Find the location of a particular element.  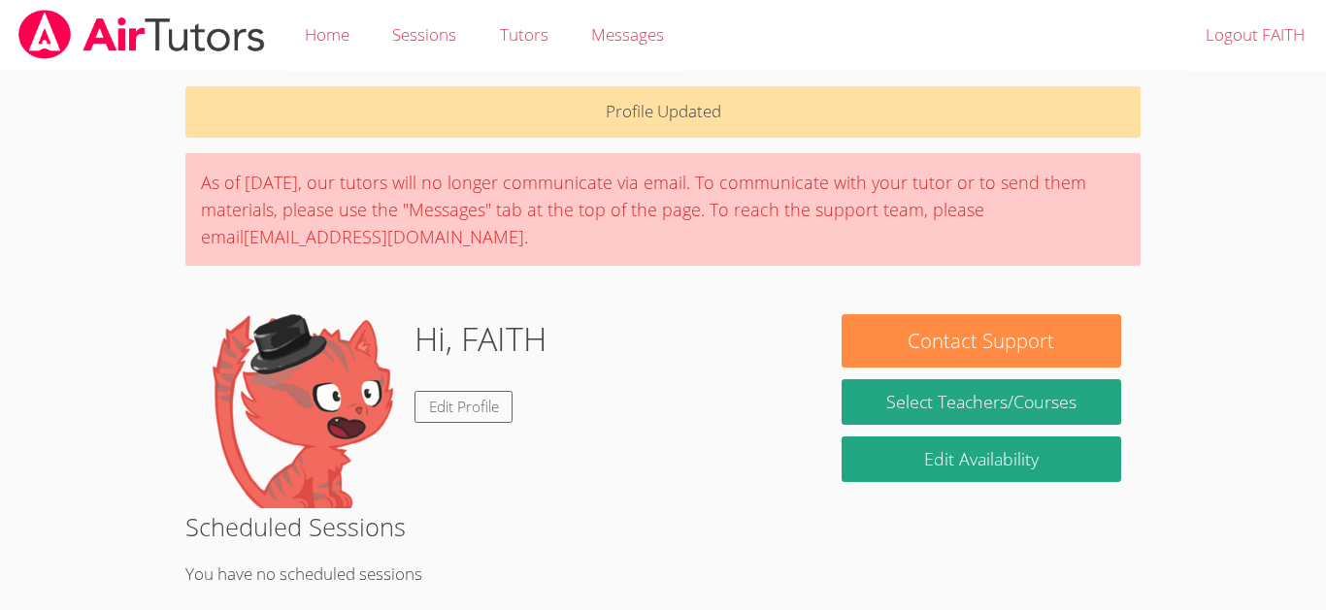

h2: Scheduled Sessions is located at coordinates (663, 527).